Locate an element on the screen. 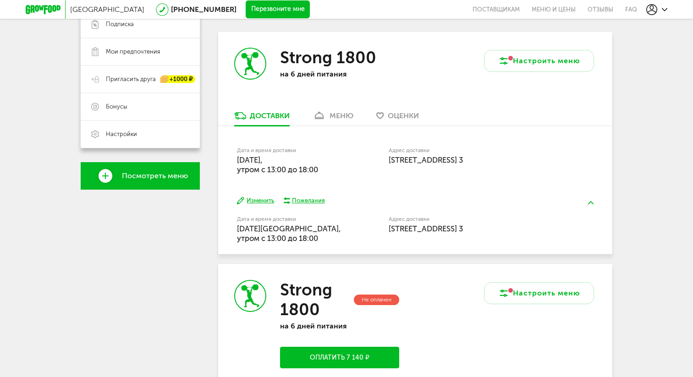 The height and width of the screenshot is (377, 693). a: Доставки is located at coordinates (262, 118).